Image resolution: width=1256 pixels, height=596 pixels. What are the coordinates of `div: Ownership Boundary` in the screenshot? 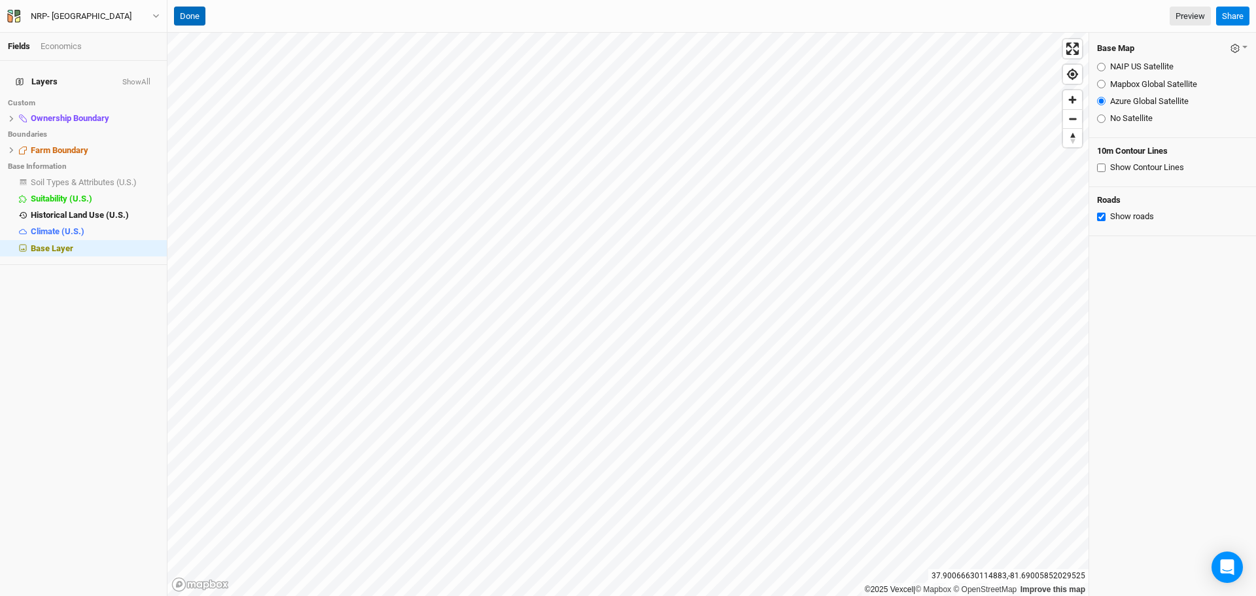 It's located at (95, 118).